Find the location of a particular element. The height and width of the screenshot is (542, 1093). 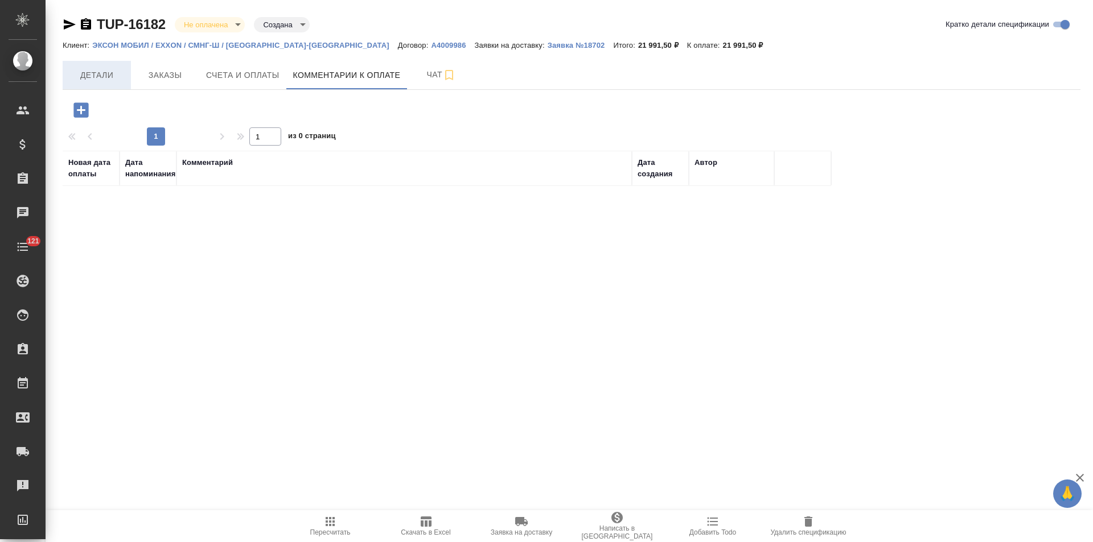

p: Заявки на доставку: is located at coordinates (511, 45).